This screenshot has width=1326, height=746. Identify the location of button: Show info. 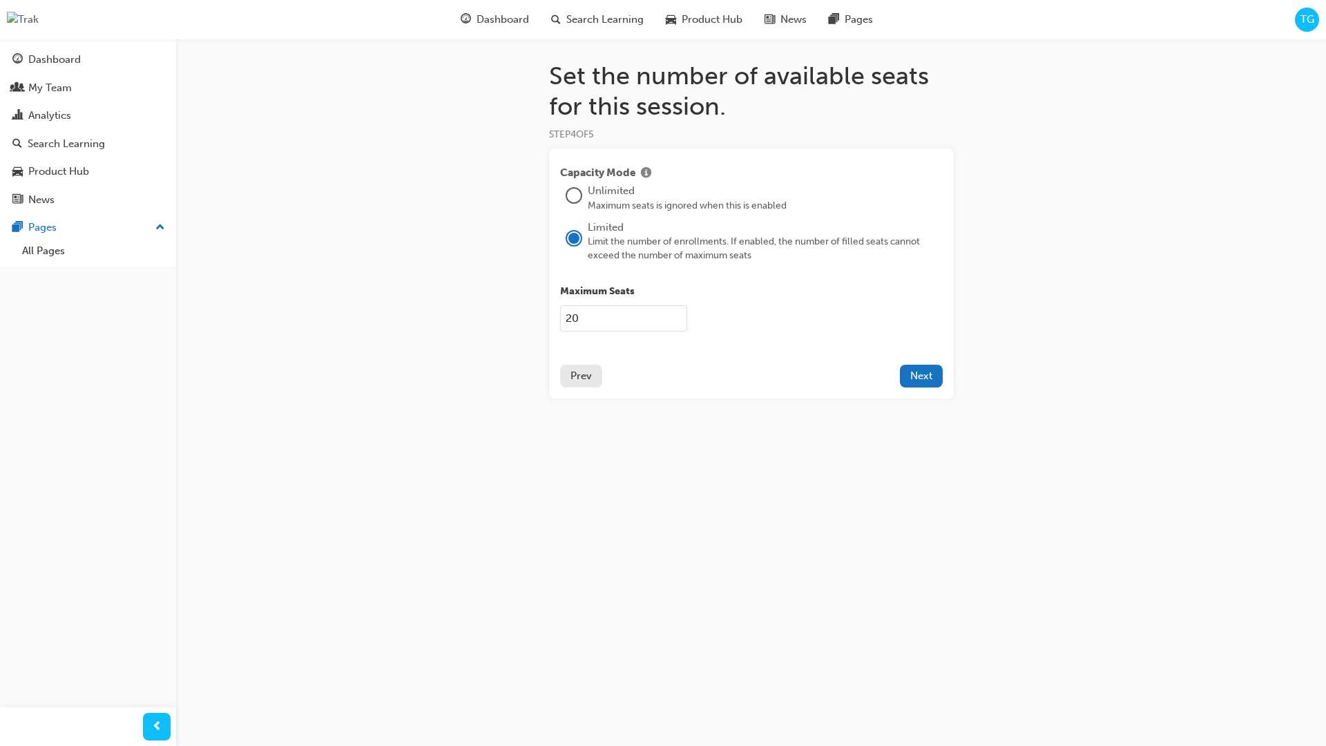
(646, 173).